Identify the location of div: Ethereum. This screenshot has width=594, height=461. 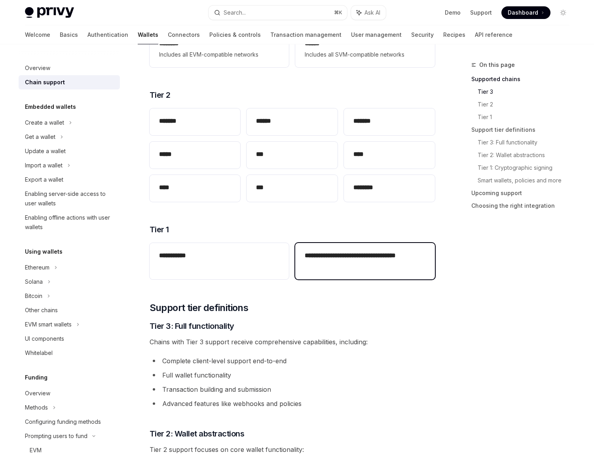
(37, 268).